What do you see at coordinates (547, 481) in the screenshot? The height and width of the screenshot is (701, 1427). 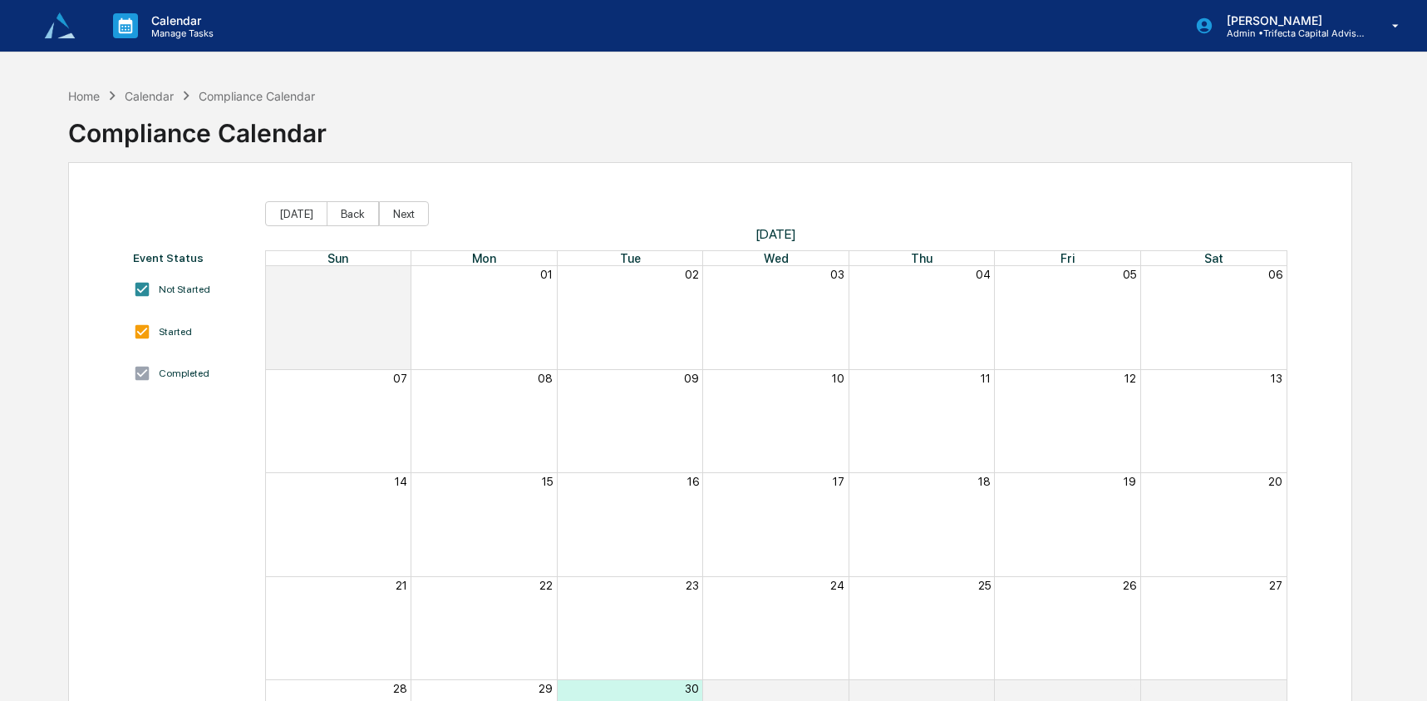 I see `button: 15` at bounding box center [547, 481].